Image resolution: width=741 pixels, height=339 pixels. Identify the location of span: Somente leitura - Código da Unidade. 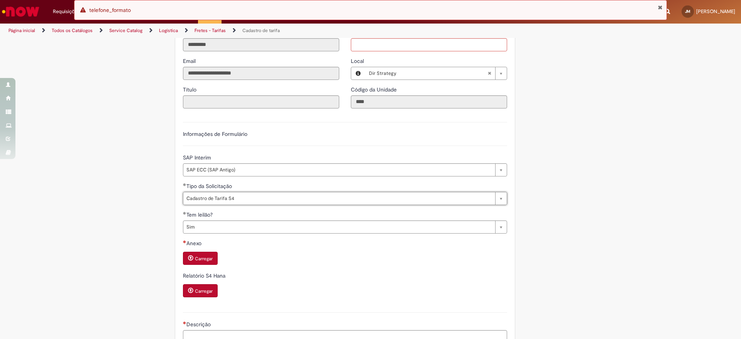
(375, 90).